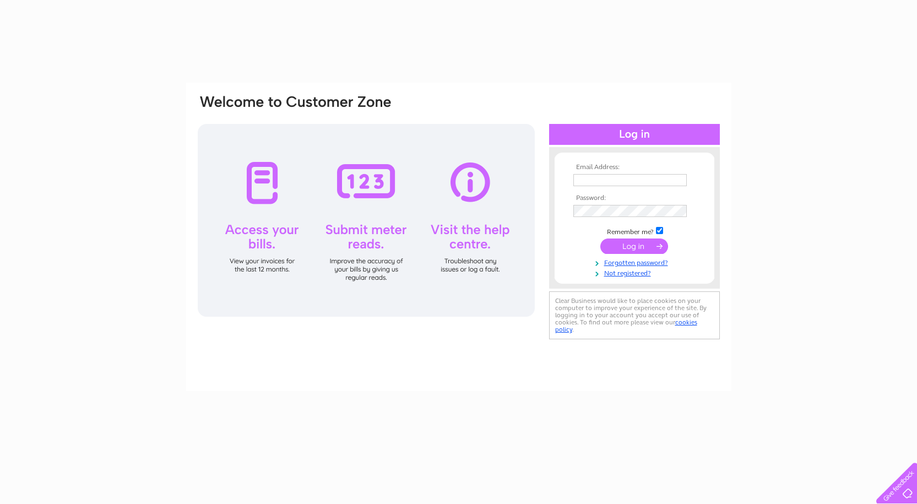  Describe the element at coordinates (634, 167) in the screenshot. I see `th: Email Address:` at that location.